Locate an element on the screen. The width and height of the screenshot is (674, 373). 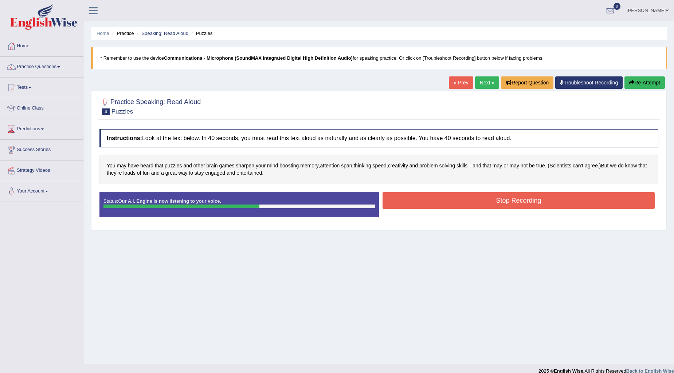
a: « Prev is located at coordinates (461, 83).